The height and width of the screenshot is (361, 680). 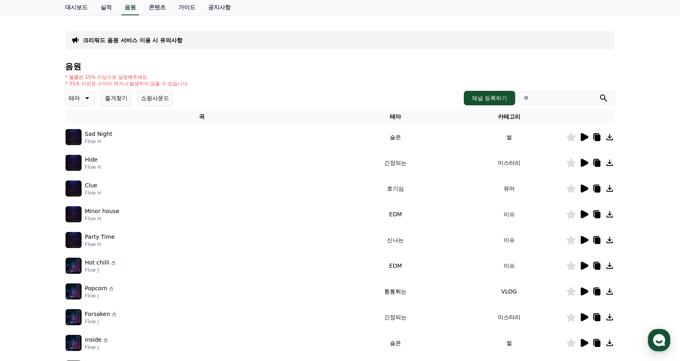 I want to click on a: 설정, so click(x=129, y=265).